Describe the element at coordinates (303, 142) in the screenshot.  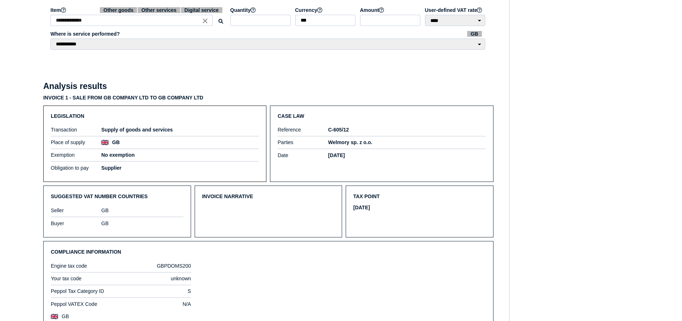
I see `label: Parties` at that location.